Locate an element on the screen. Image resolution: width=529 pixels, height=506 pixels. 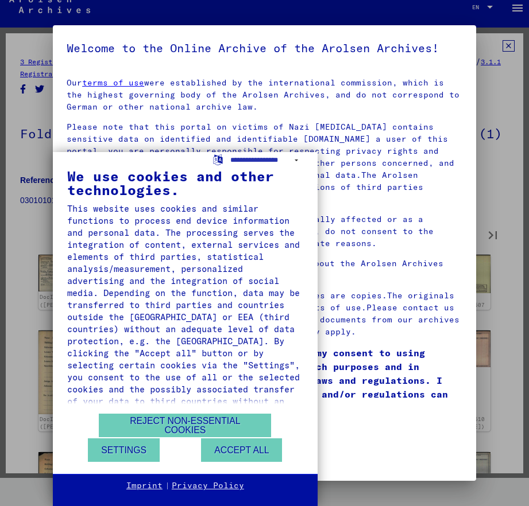
a: Imprint is located at coordinates (144, 486).